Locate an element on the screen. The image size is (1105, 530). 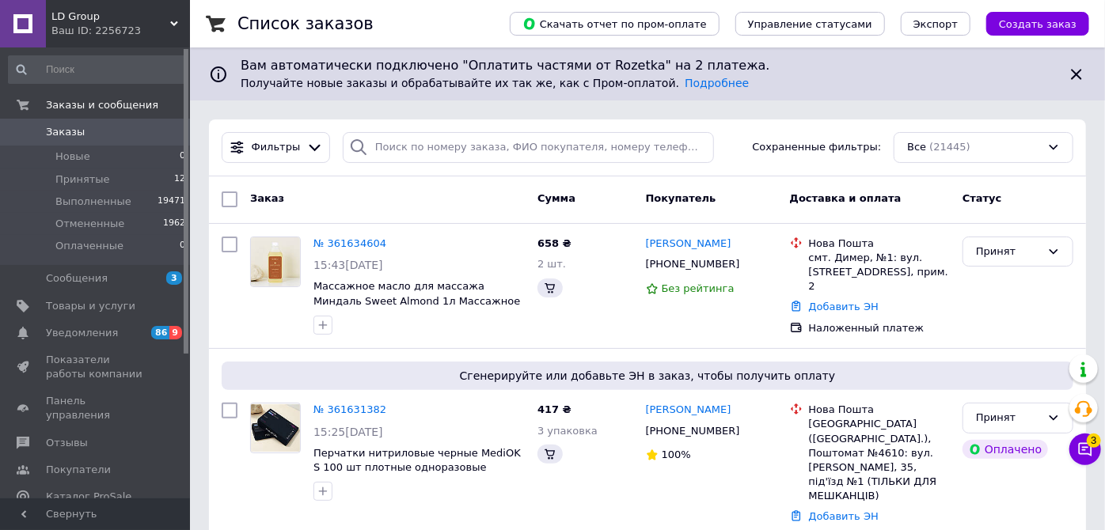
span: Создать заказ is located at coordinates (1038, 24).